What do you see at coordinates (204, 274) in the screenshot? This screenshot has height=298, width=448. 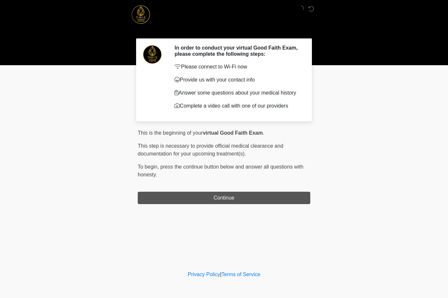 I see `a: Privacy Policy` at bounding box center [204, 274].